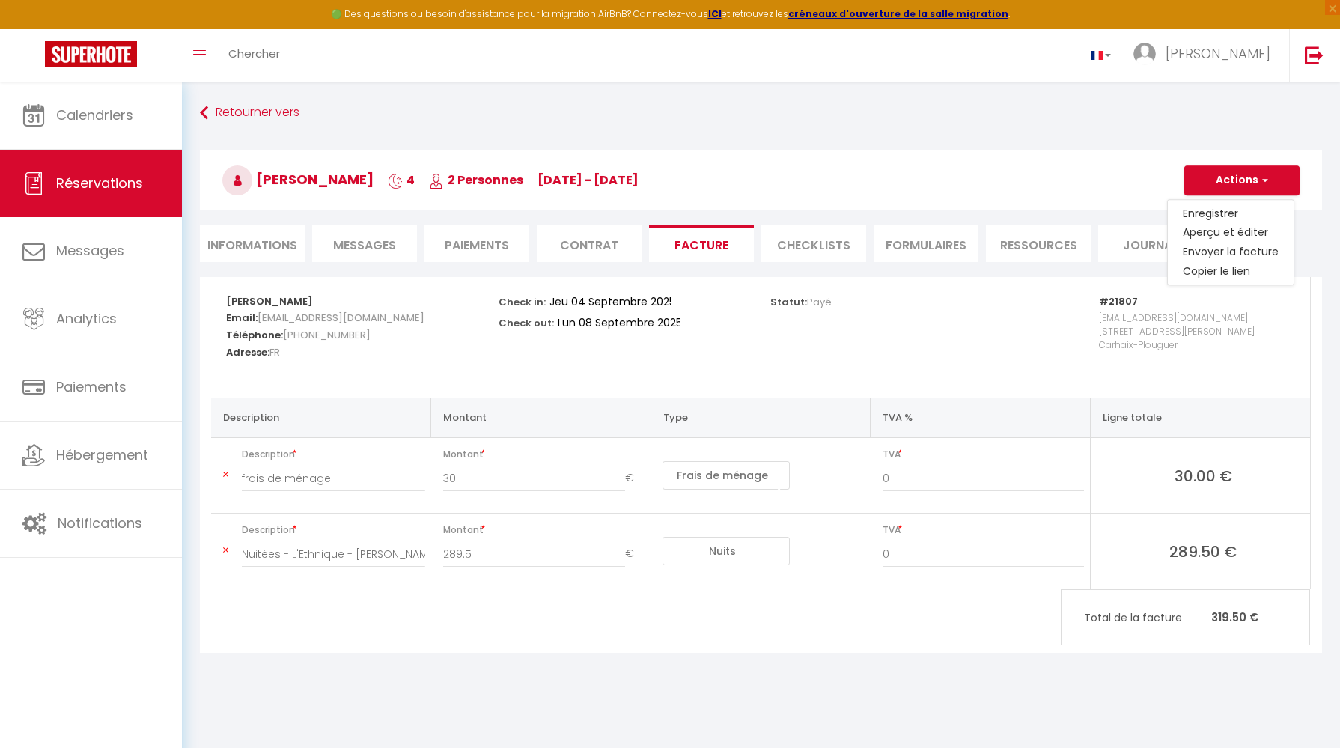 This screenshot has height=748, width=1340. I want to click on a: Enregistrer, so click(1231, 213).